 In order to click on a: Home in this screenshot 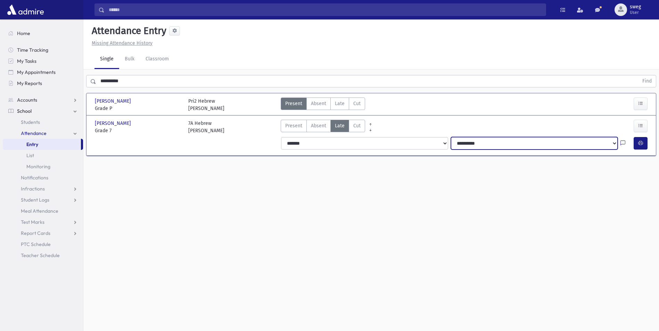, I will do `click(43, 33)`.